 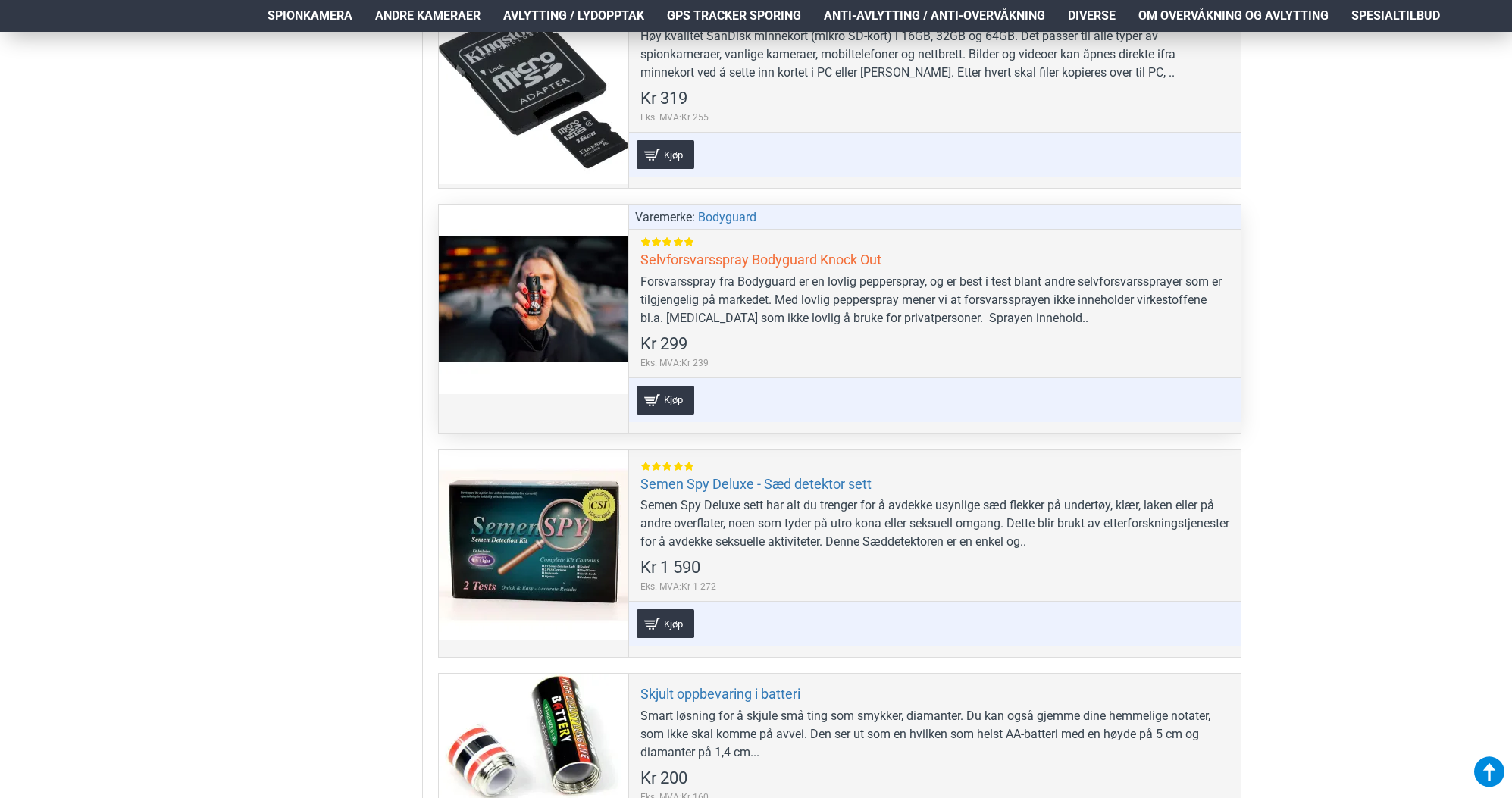 What do you see at coordinates (934, 524) in the screenshot?
I see `div: Semen Spy Deluxe sett har alt du trenger for å avdekke usynlige sæd flekker på undertøy, klær, la...` at bounding box center [934, 524].